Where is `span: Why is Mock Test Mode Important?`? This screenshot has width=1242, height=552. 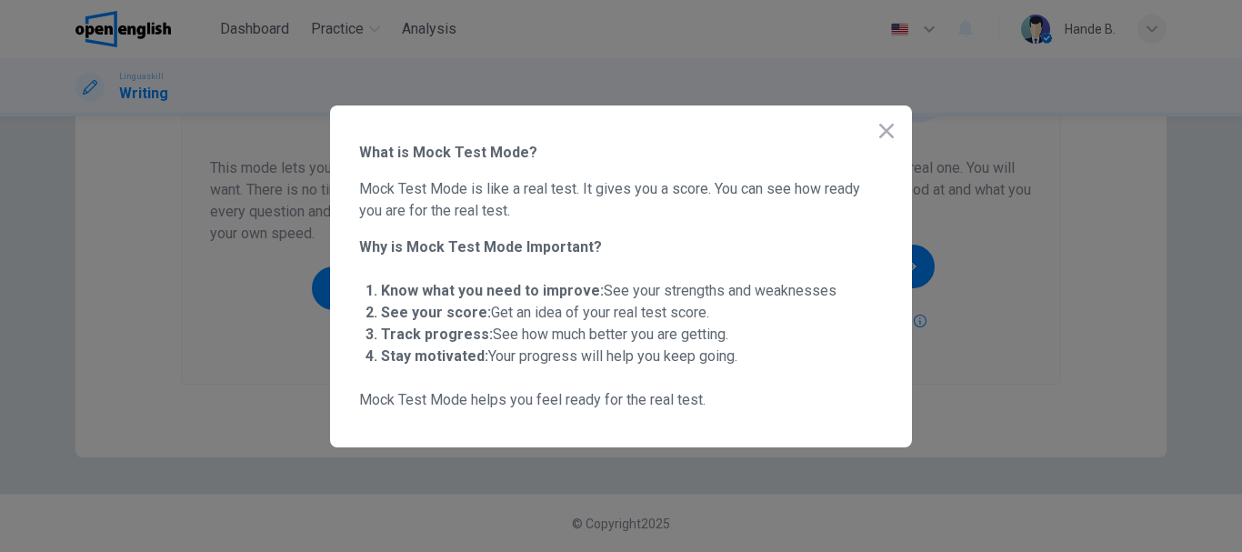 span: Why is Mock Test Mode Important? is located at coordinates (621, 247).